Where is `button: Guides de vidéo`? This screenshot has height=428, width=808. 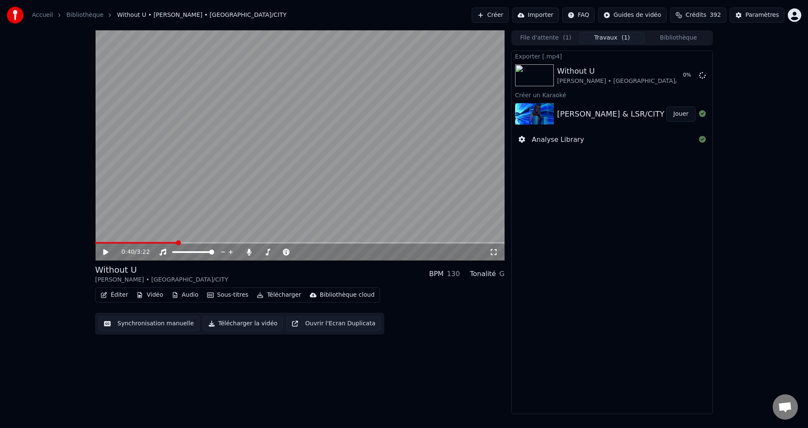 button: Guides de vidéo is located at coordinates (632, 15).